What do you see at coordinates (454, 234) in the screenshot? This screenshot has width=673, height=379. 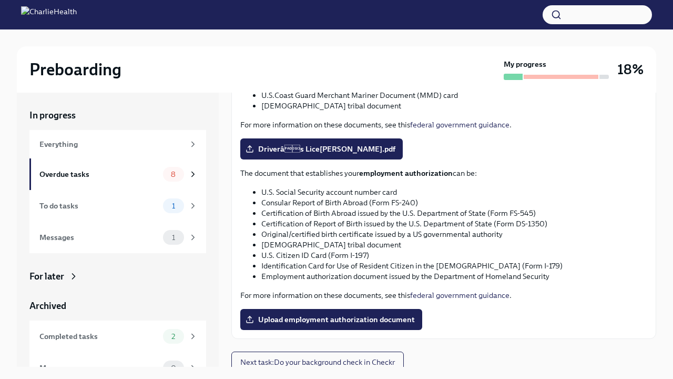 I see `li: Original/certified birth certificate issued by a US governmental authority` at bounding box center [454, 234].